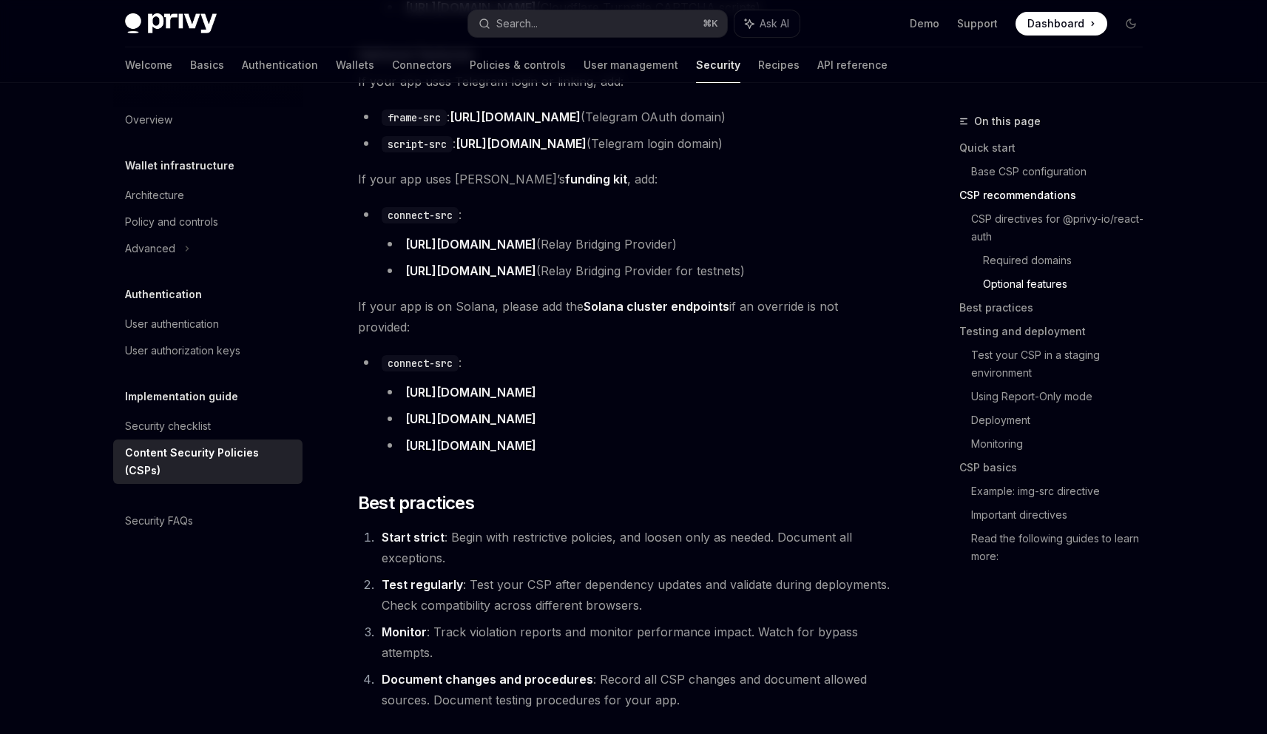 Image resolution: width=1267 pixels, height=734 pixels. I want to click on div: User authorization keys, so click(183, 351).